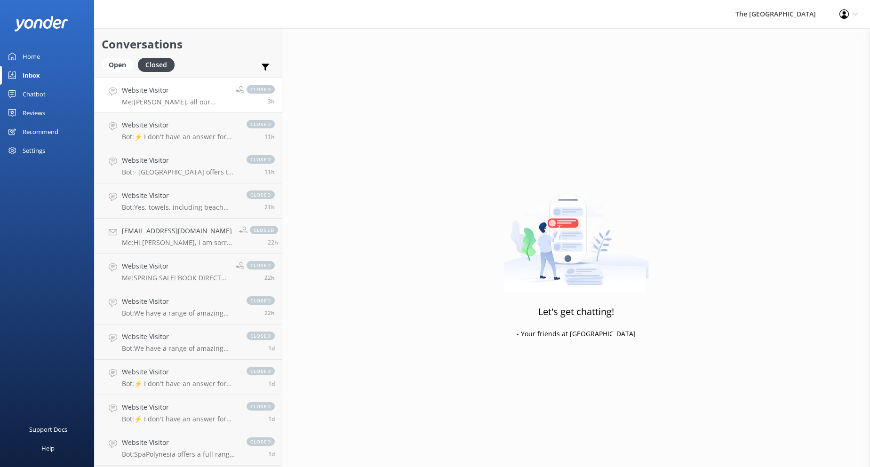 The height and width of the screenshot is (467, 870). Describe the element at coordinates (117, 65) in the screenshot. I see `div: Open` at that location.